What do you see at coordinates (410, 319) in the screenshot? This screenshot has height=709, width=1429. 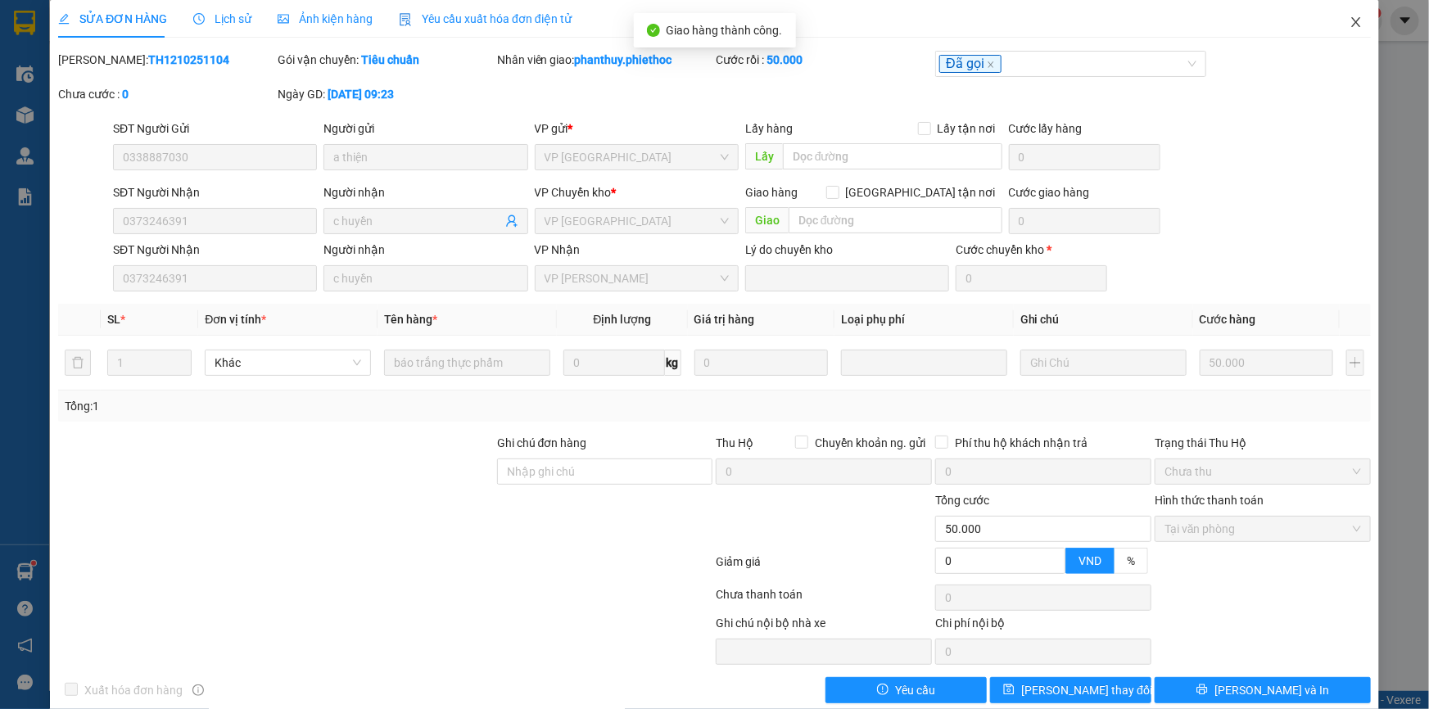 I see `span: Tên hàng` at bounding box center [410, 319].